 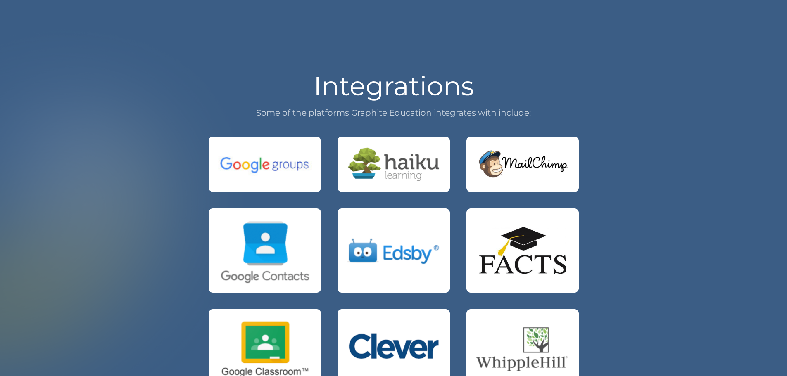 I want to click on img: Google Groups Logo, so click(x=265, y=164).